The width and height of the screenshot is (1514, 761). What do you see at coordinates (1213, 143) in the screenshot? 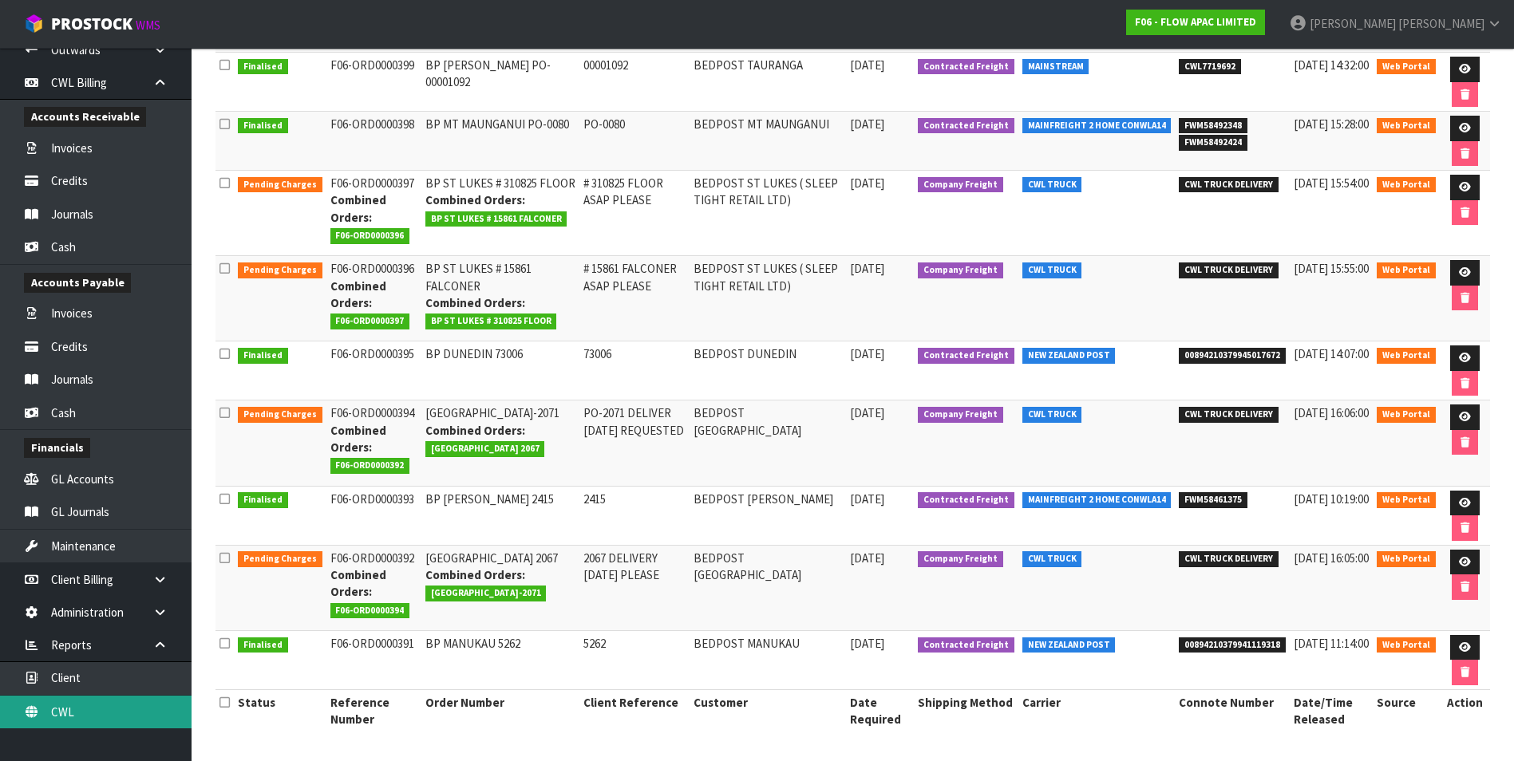
I see `span: FWM58492424` at bounding box center [1213, 143].